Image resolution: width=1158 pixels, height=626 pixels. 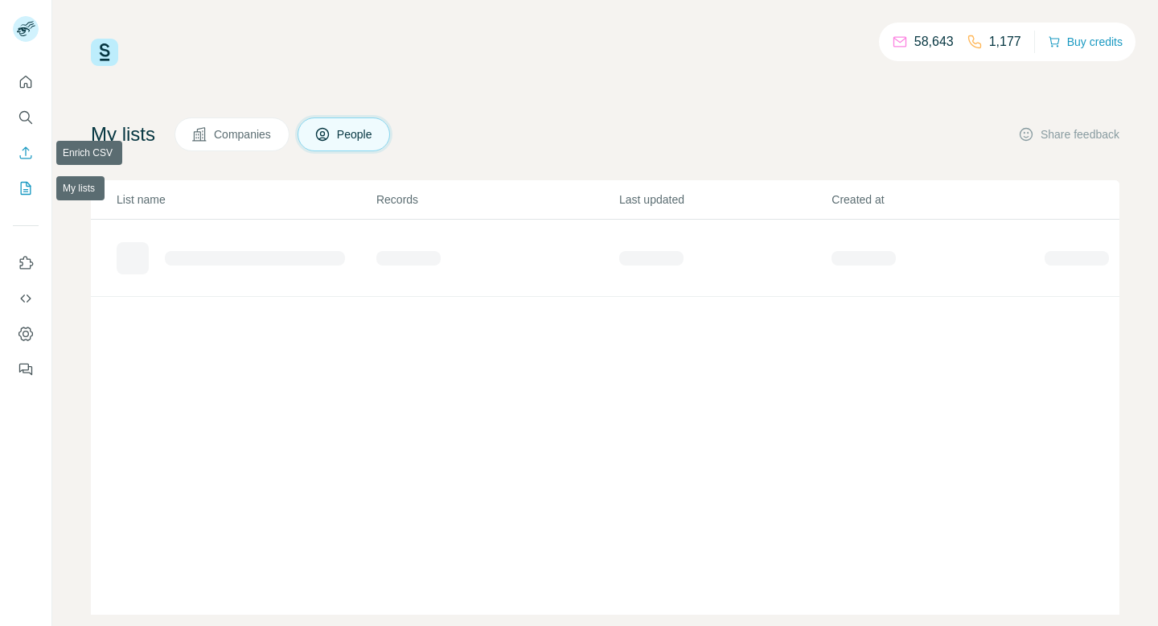 I want to click on button: Share feedback, so click(x=1069, y=134).